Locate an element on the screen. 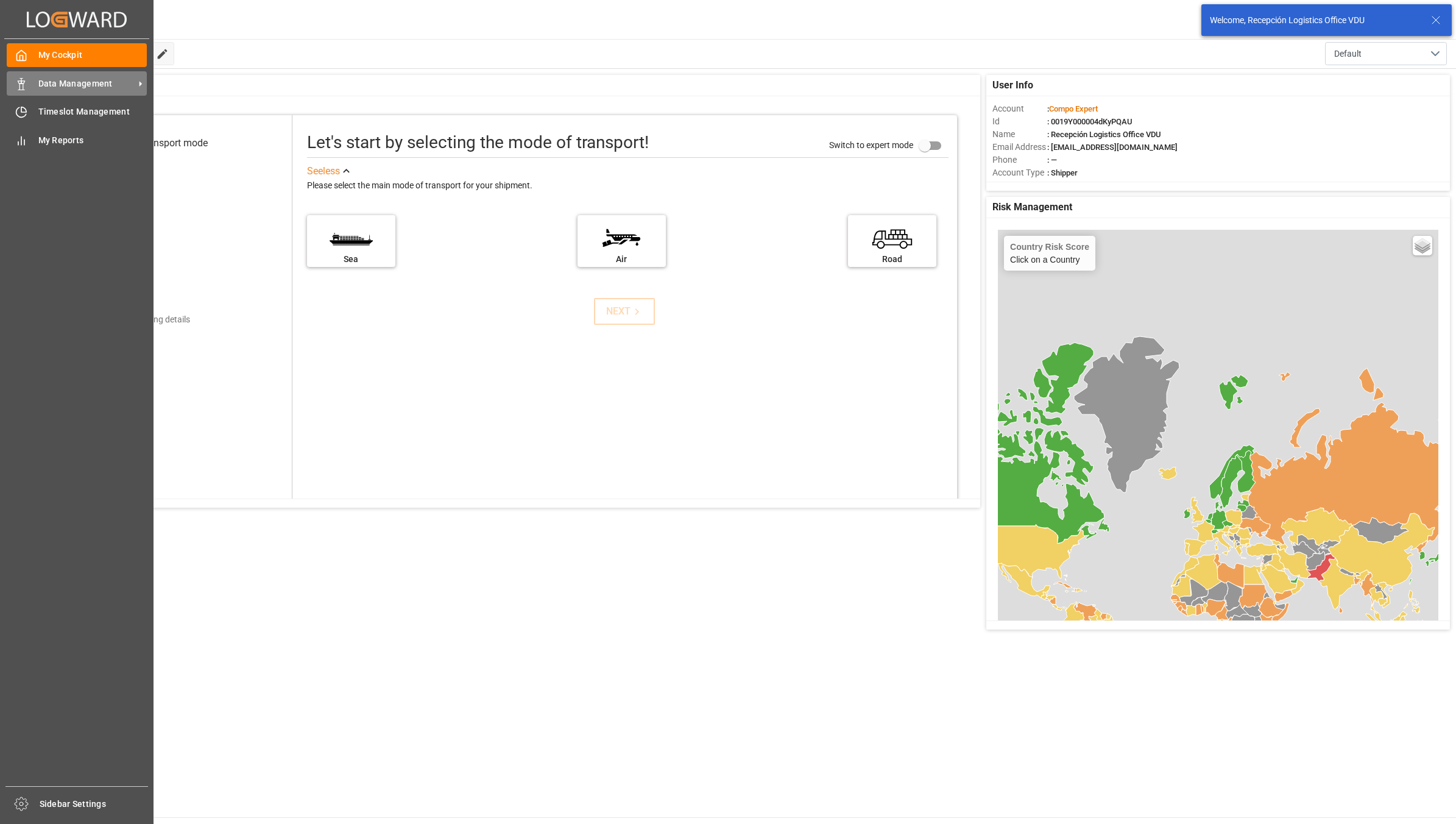 The height and width of the screenshot is (824, 1456). span: Id is located at coordinates (1020, 121).